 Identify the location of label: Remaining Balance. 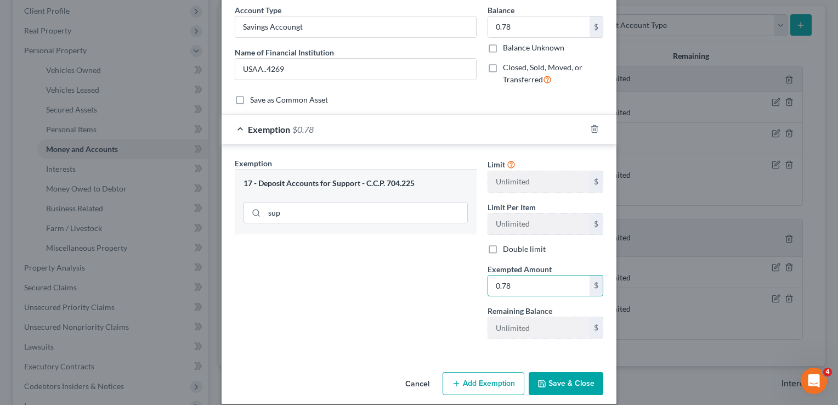
(520, 310).